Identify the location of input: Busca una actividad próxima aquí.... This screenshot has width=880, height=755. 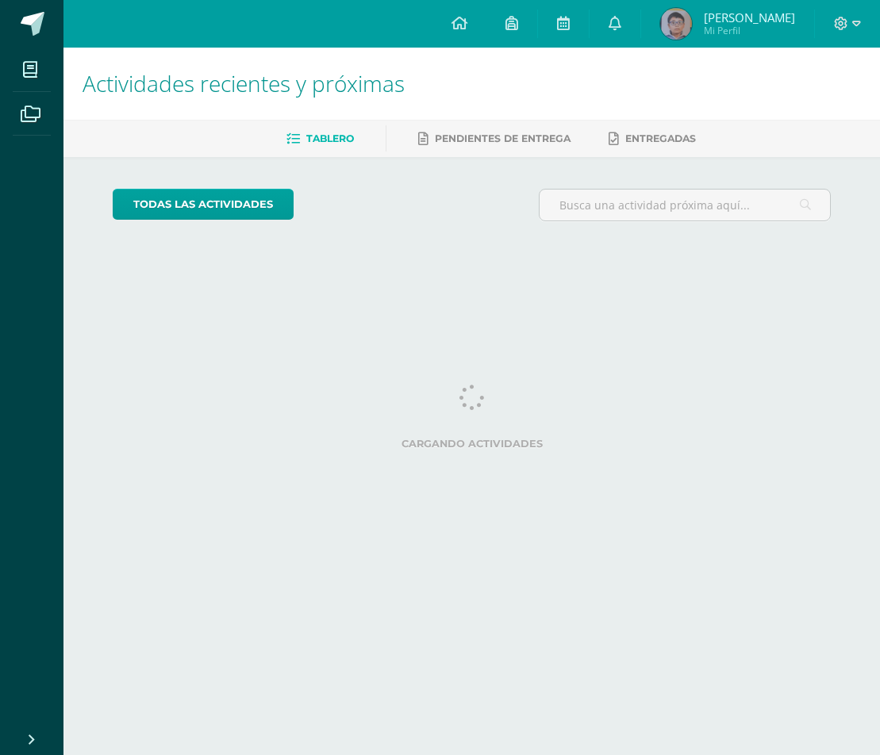
(685, 205).